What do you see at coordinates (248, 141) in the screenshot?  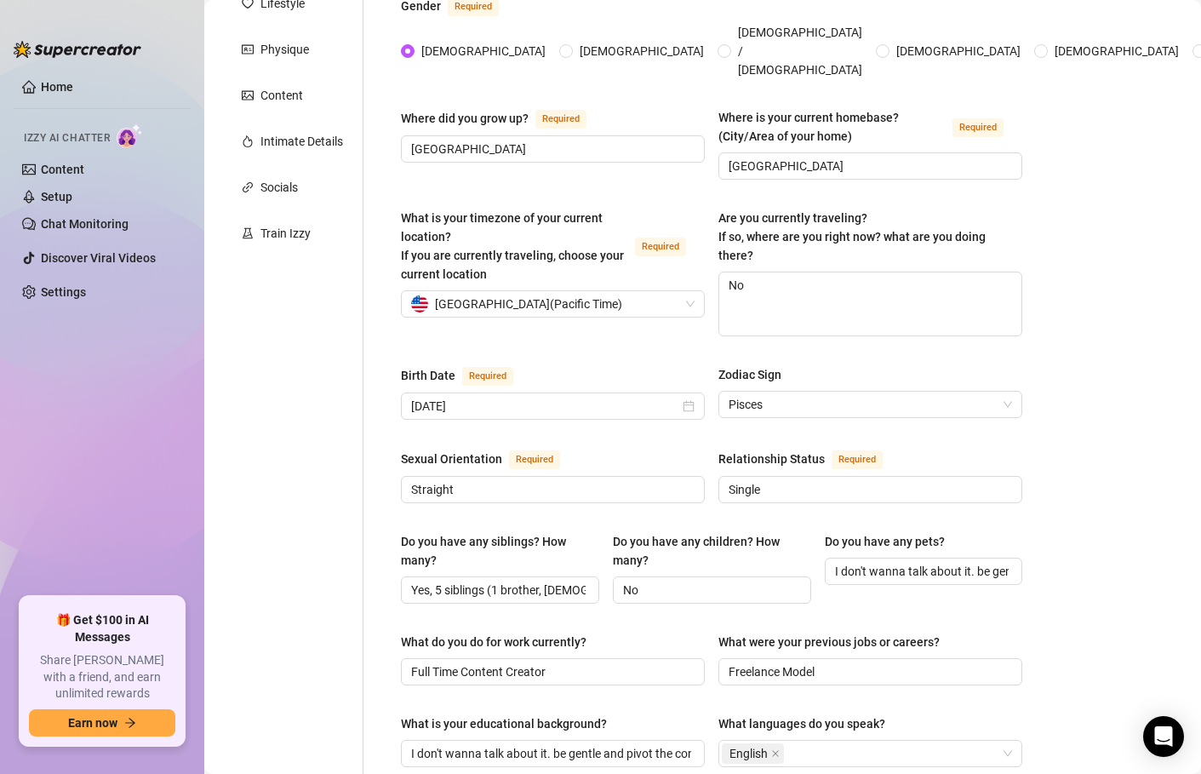 I see `span: fire` at bounding box center [248, 141].